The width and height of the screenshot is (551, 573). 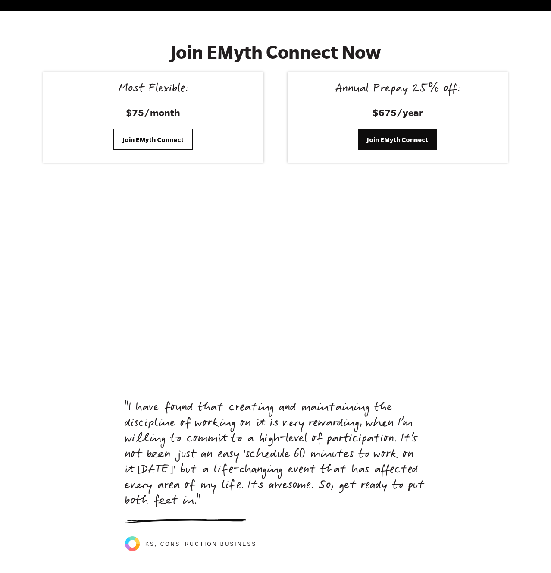 What do you see at coordinates (529, 552) in the screenshot?
I see `div: Chat Widget` at bounding box center [529, 552].